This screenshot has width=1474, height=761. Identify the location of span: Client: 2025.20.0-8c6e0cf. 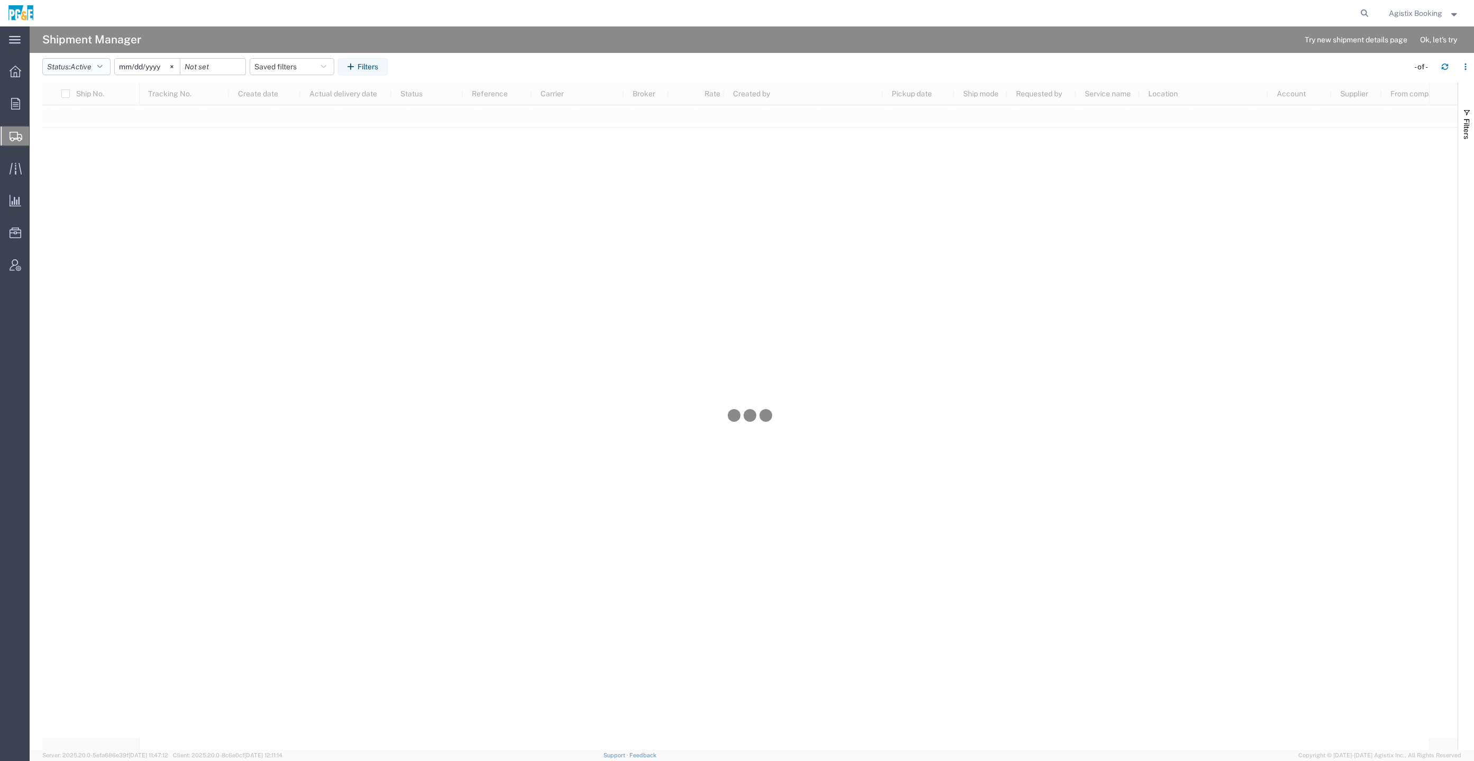
(227, 755).